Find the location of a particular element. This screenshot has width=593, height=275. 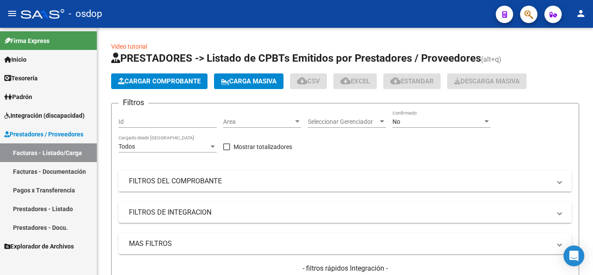

h4: - filtros rápidos Integración - is located at coordinates (345, 268).